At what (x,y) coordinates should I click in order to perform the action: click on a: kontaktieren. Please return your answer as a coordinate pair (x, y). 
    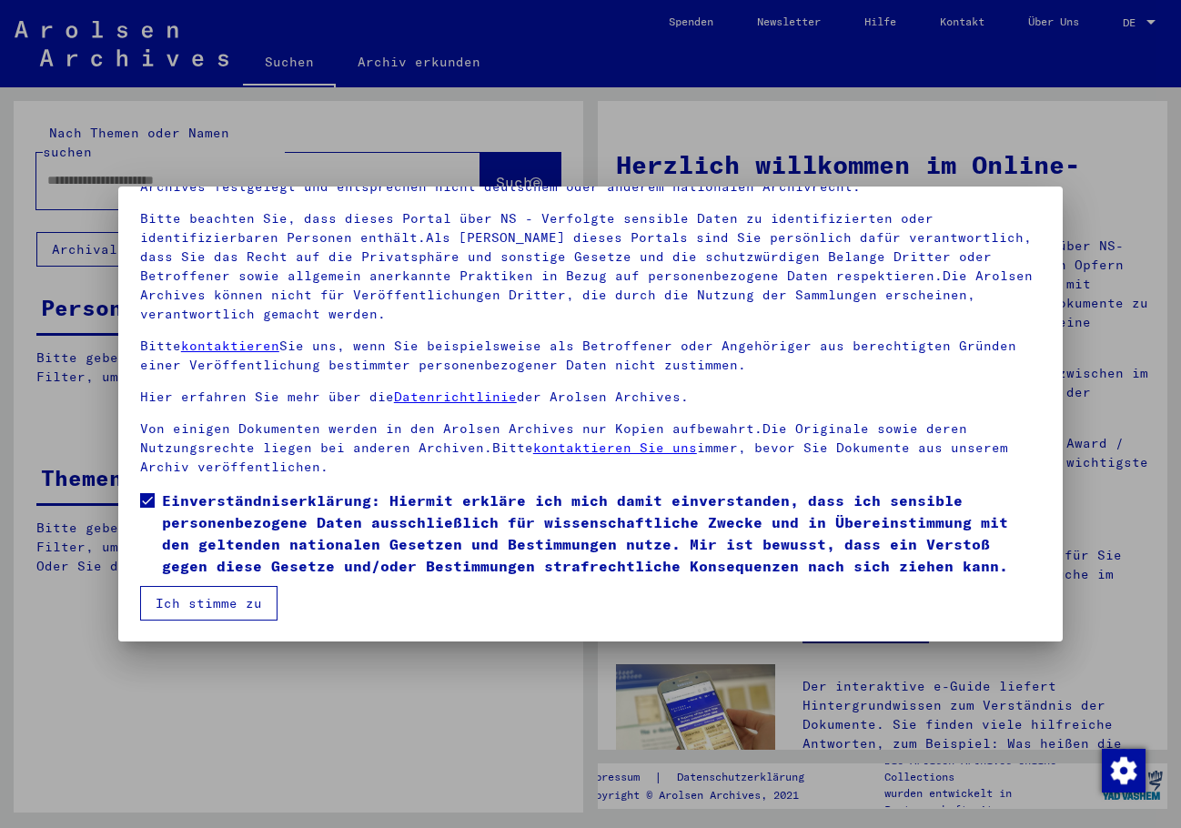
    Looking at the image, I should click on (230, 346).